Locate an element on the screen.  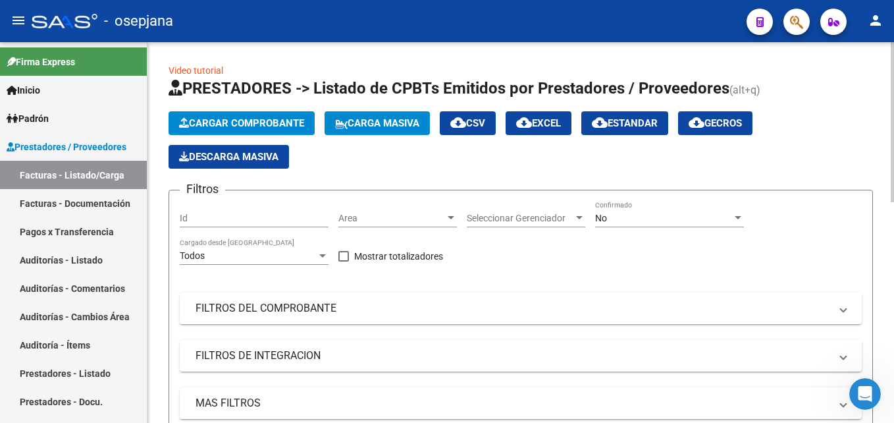
mat-icon: person is located at coordinates (875, 20).